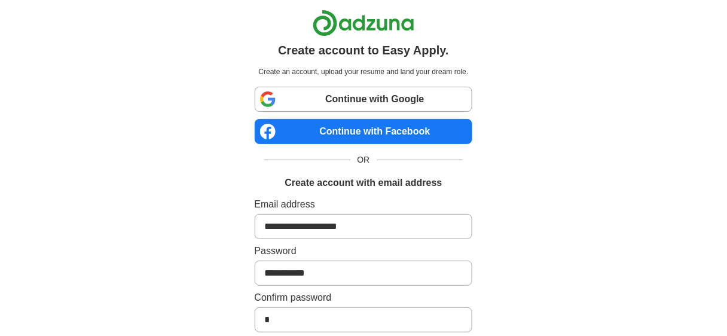 The image size is (727, 336). Describe the element at coordinates (364, 23) in the screenshot. I see `img: Adzuna logo` at that location.